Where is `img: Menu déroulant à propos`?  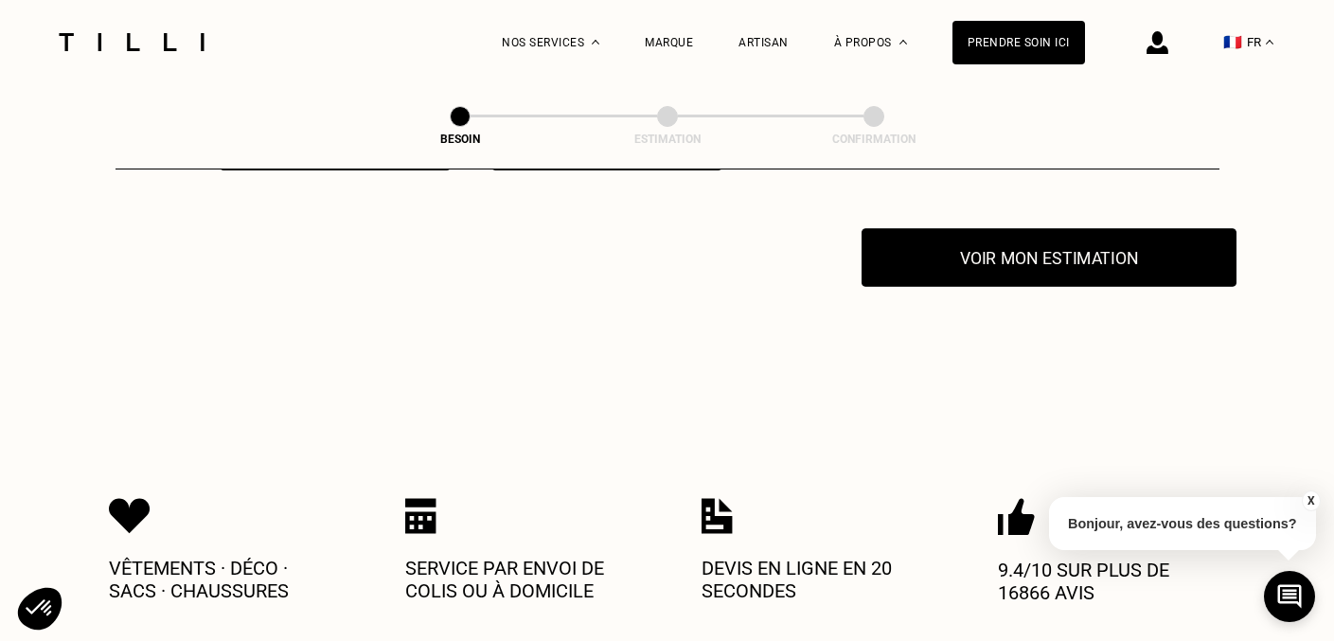 img: Menu déroulant à propos is located at coordinates (903, 42).